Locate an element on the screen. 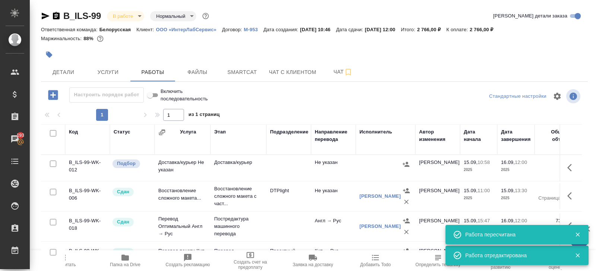  span: Чат is located at coordinates (343, 72).